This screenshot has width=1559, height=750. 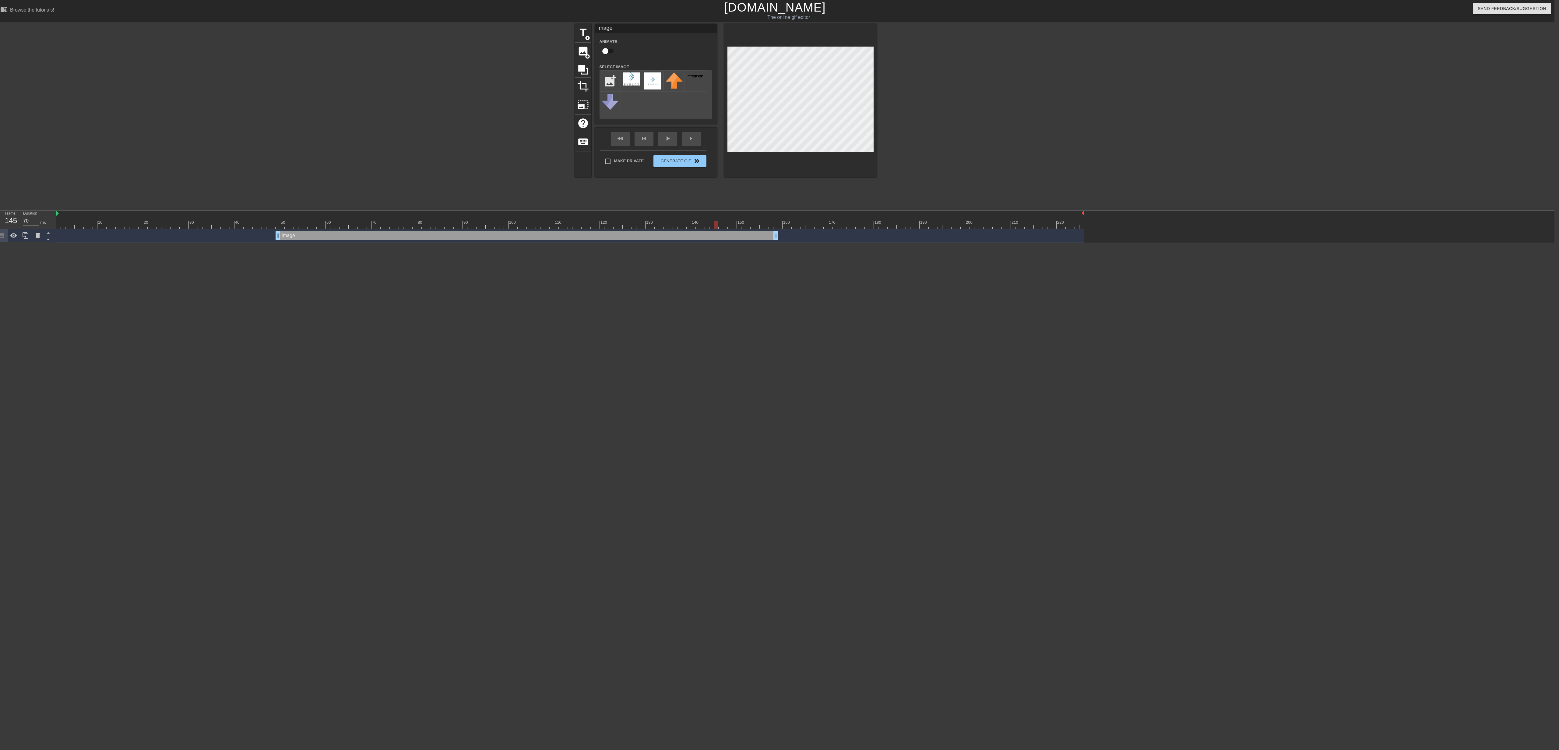 What do you see at coordinates (146, 223) in the screenshot?
I see `div: 20` at bounding box center [146, 223].